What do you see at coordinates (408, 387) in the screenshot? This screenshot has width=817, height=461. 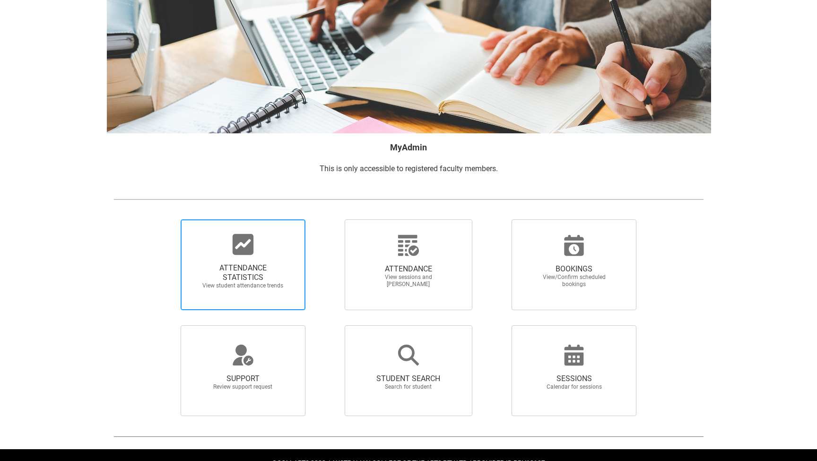 I see `span: Search for student` at bounding box center [408, 387].